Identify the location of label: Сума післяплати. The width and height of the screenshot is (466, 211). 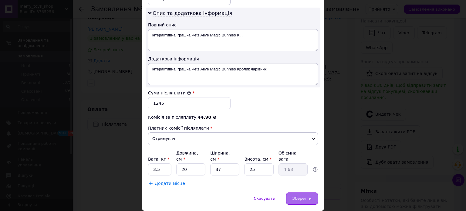
(170, 93).